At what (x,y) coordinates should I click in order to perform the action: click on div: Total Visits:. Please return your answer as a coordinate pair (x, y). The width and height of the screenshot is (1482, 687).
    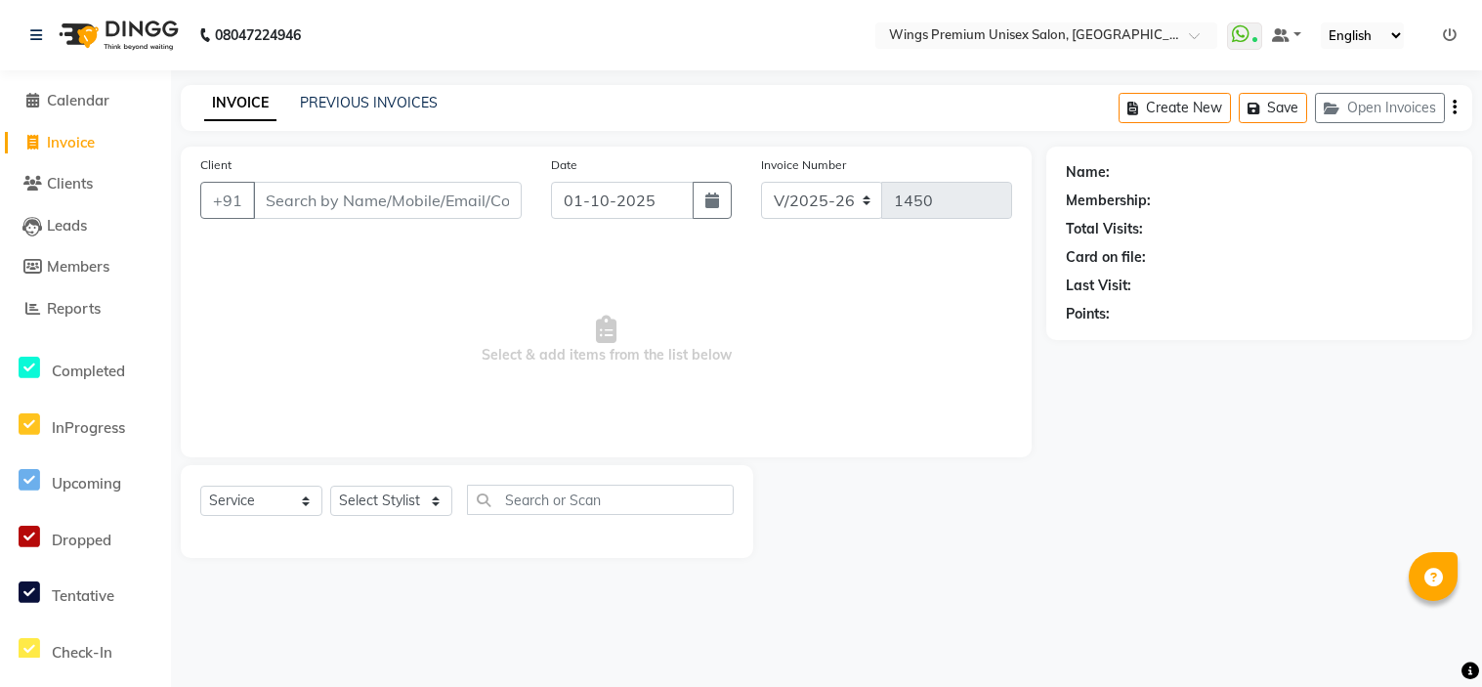
    Looking at the image, I should click on (1104, 229).